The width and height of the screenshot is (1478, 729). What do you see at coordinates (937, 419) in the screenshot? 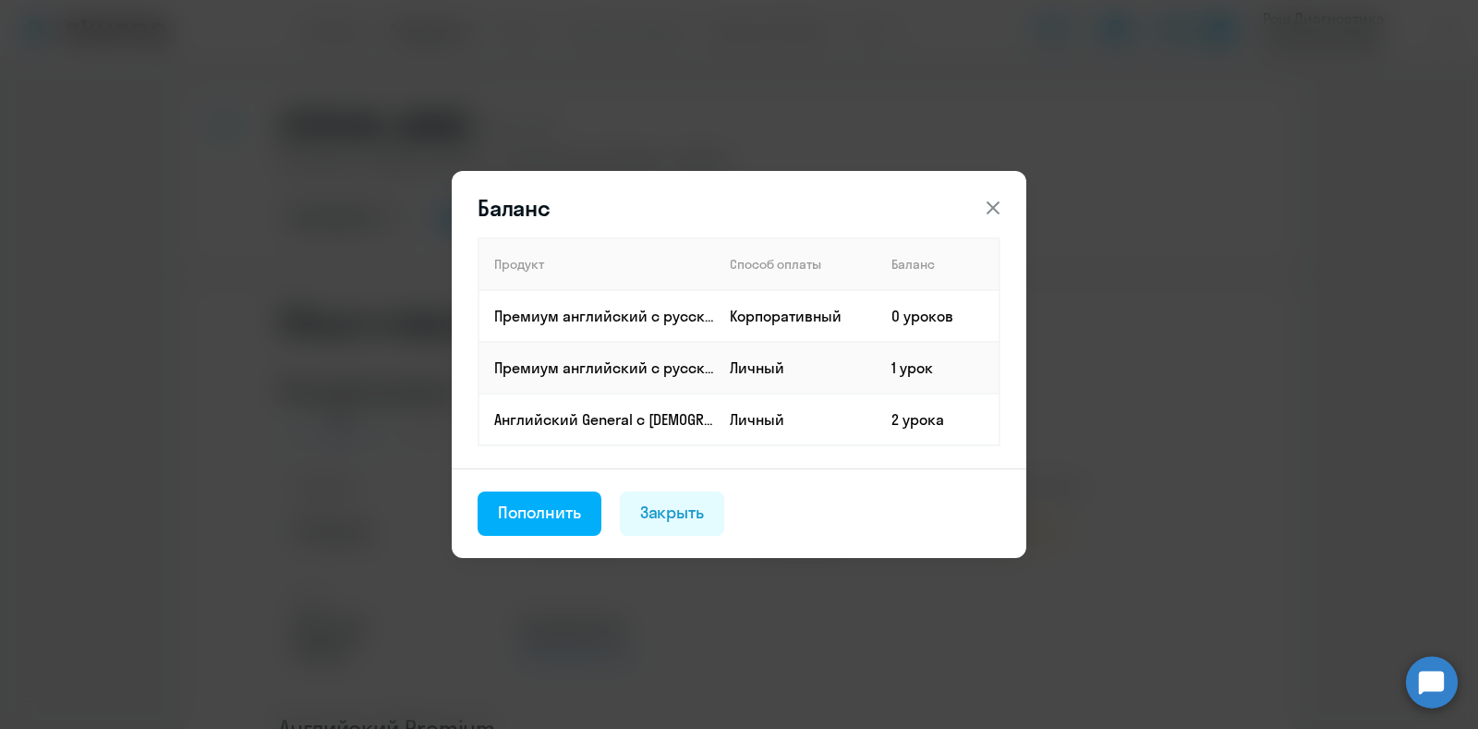
I see `td: 2 урока` at bounding box center [937, 419].